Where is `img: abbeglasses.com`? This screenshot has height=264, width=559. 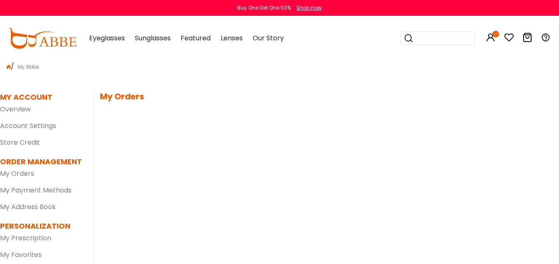
img: abbeglasses.com is located at coordinates (42, 38).